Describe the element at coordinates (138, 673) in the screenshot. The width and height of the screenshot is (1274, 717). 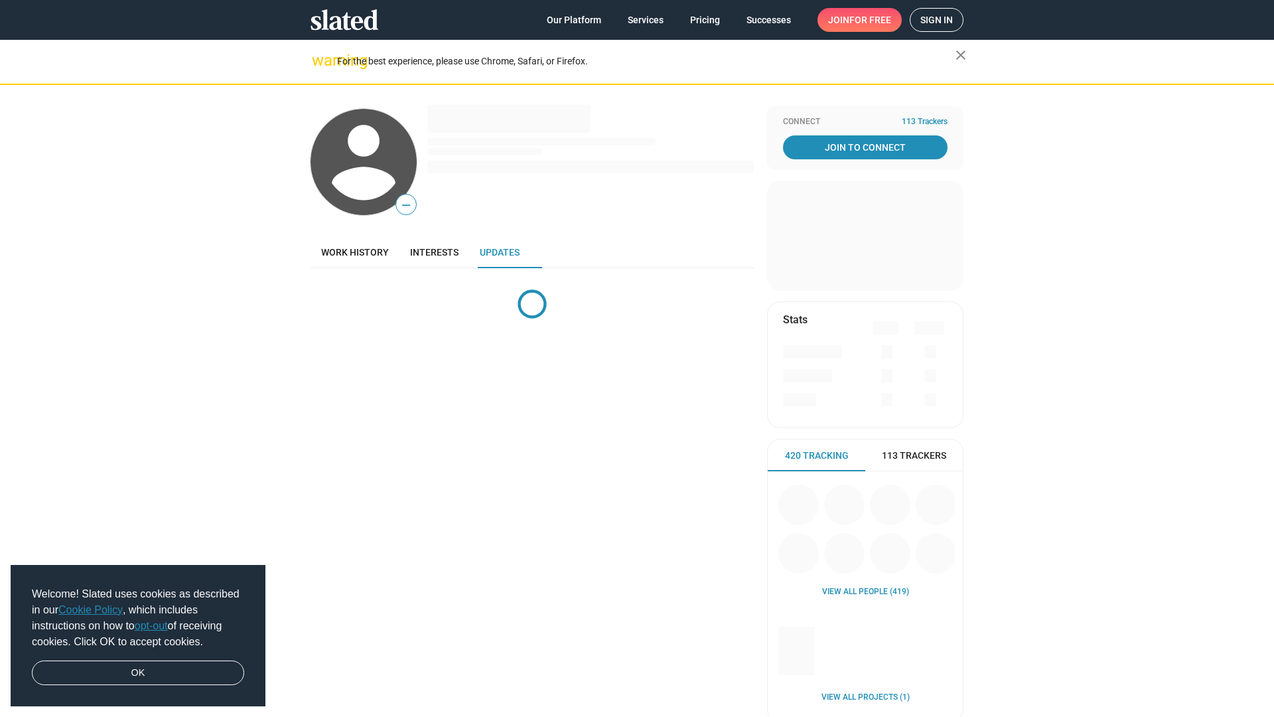
I see `a: dismiss cookie message` at that location.